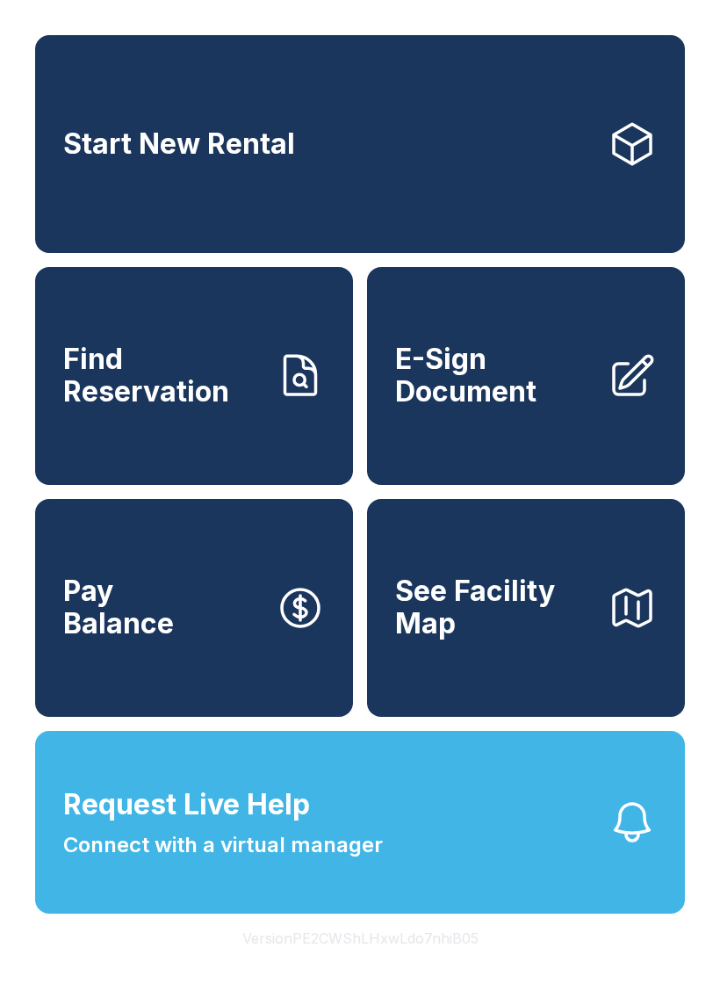 The height and width of the screenshot is (998, 720). I want to click on span: Start New Rental, so click(179, 144).